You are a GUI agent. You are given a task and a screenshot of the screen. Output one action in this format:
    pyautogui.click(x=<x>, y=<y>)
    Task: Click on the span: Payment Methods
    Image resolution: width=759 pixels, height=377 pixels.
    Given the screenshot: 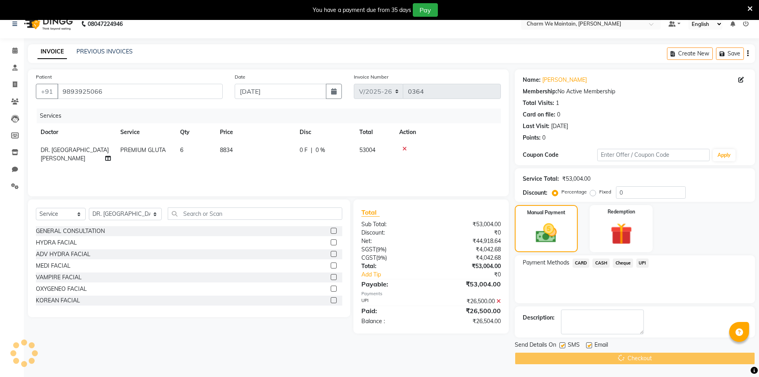 What is the action you would take?
    pyautogui.click(x=546, y=262)
    